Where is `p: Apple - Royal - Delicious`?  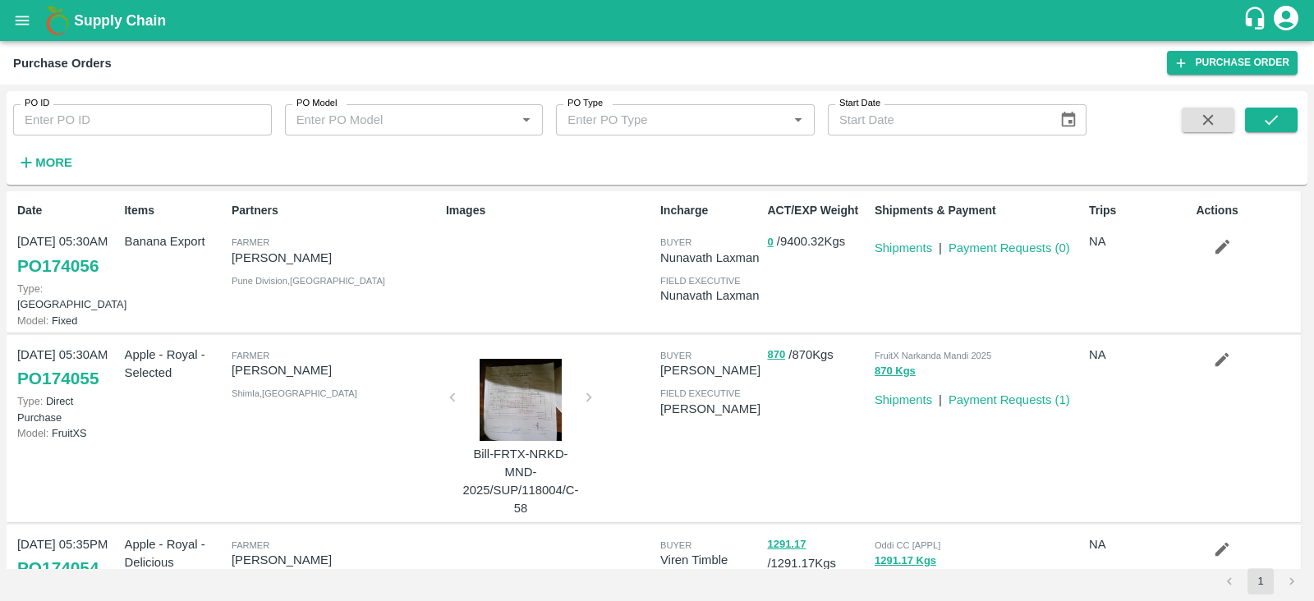
p: Apple - Royal - Delicious is located at coordinates (174, 554).